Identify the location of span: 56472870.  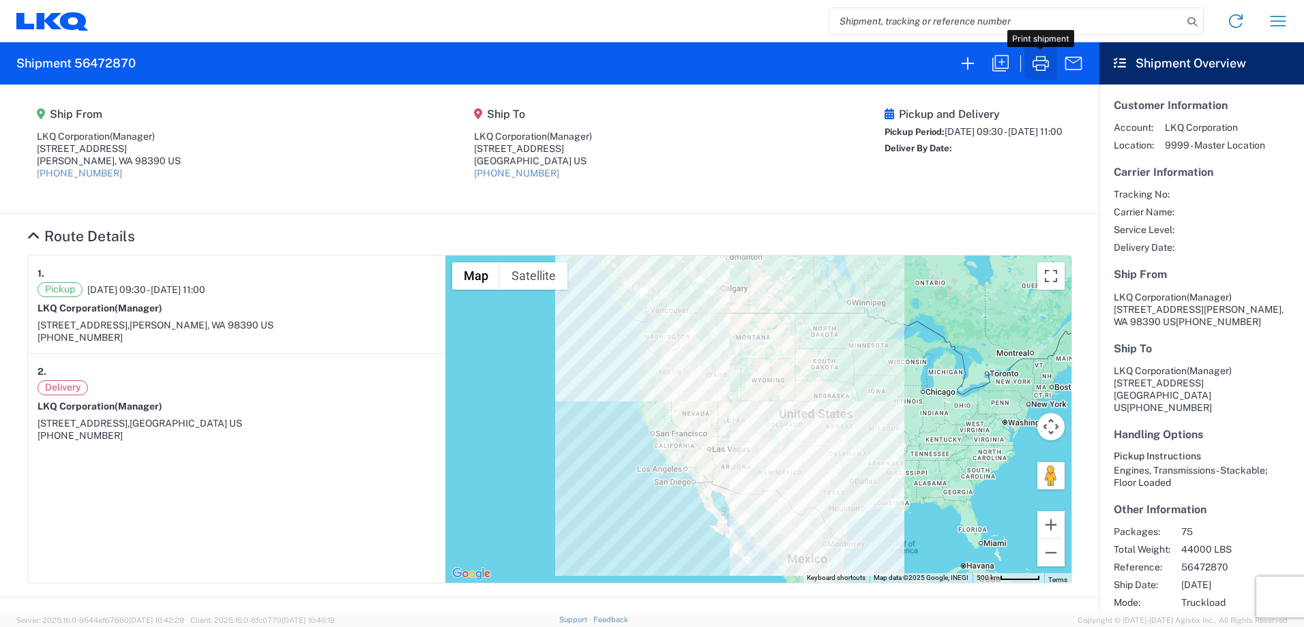
(1239, 567).